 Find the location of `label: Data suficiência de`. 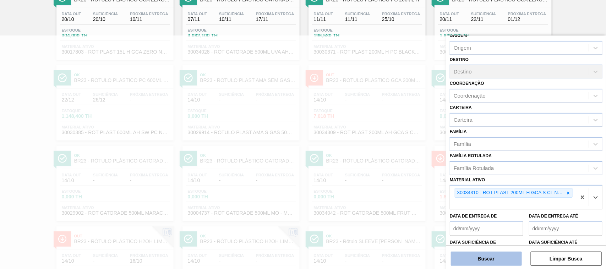

label: Data suficiência de is located at coordinates (473, 243).